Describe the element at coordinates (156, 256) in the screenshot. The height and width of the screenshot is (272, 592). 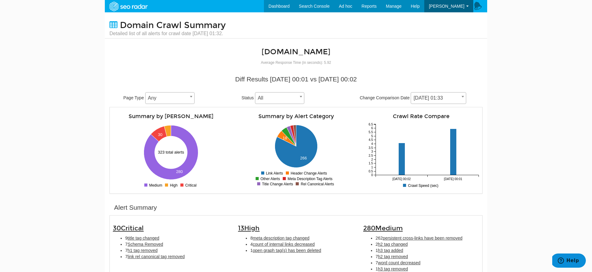
I see `span: link rel canonical tag removed` at that location.